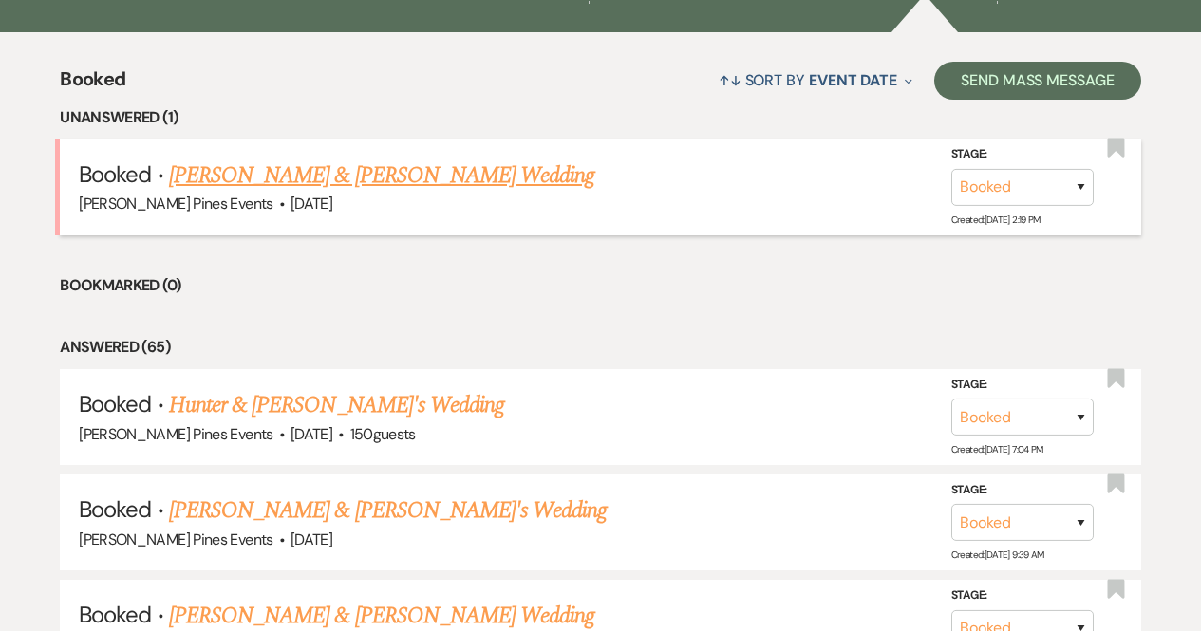 The image size is (1201, 631). I want to click on span: Event Date, so click(853, 80).